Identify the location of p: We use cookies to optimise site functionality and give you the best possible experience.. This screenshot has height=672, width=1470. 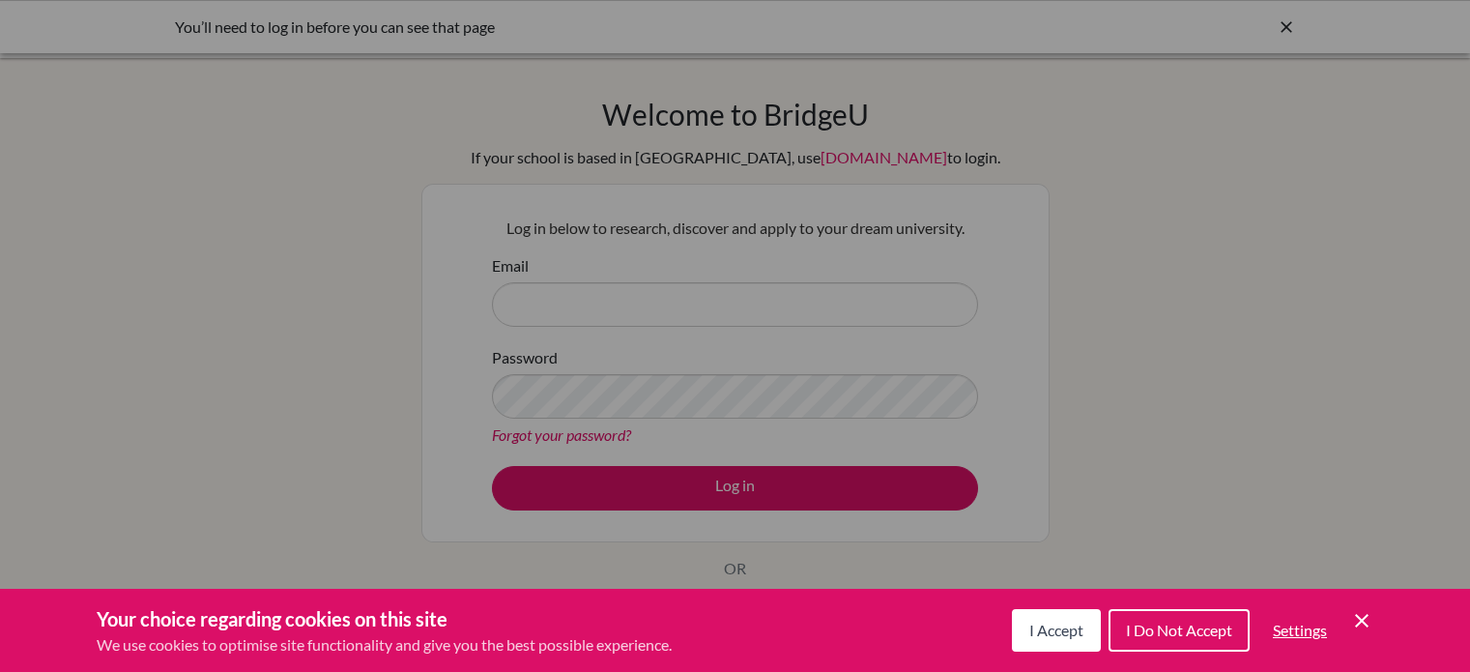
(384, 645).